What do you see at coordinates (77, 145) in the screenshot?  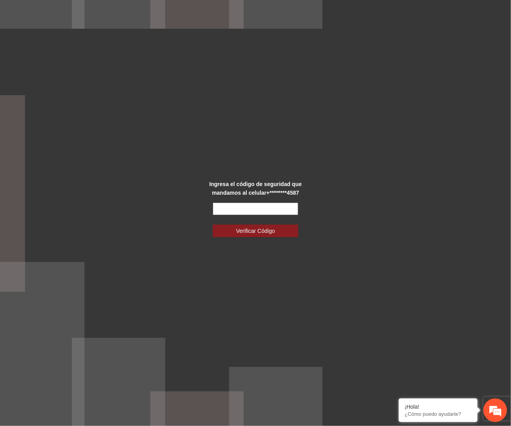 I see `span: Estamos en línea.` at bounding box center [77, 145].